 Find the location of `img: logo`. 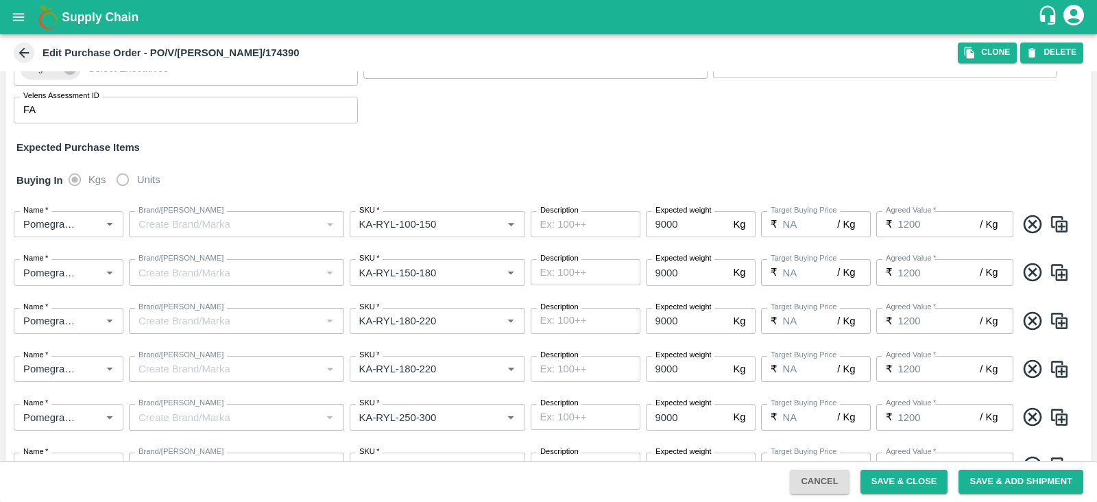

img: logo is located at coordinates (48, 17).